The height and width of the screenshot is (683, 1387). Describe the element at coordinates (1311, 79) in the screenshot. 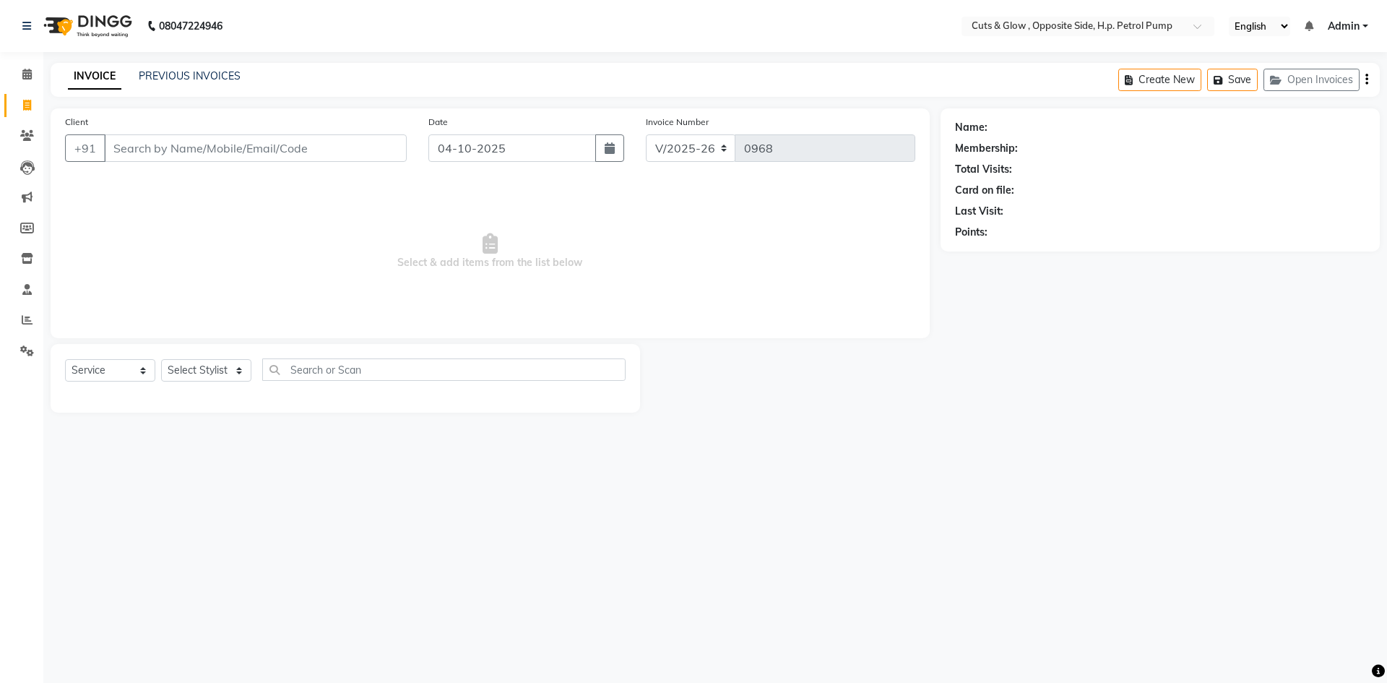

I see `button: Open Invoices` at that location.